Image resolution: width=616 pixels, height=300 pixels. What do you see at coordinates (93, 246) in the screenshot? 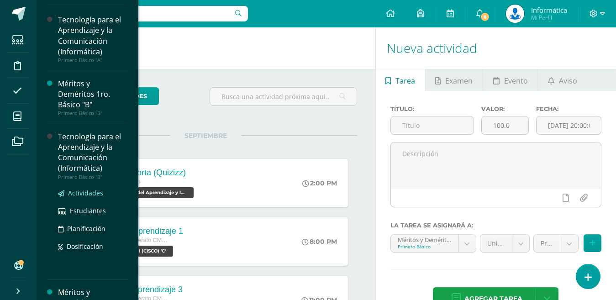
I see `a: Dosificación` at bounding box center [93, 246].